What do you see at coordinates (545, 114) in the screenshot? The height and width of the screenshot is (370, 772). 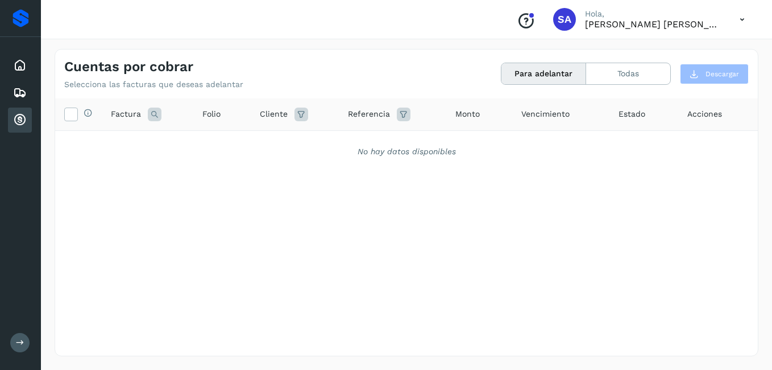 I see `span: Vencimiento` at bounding box center [545, 114].